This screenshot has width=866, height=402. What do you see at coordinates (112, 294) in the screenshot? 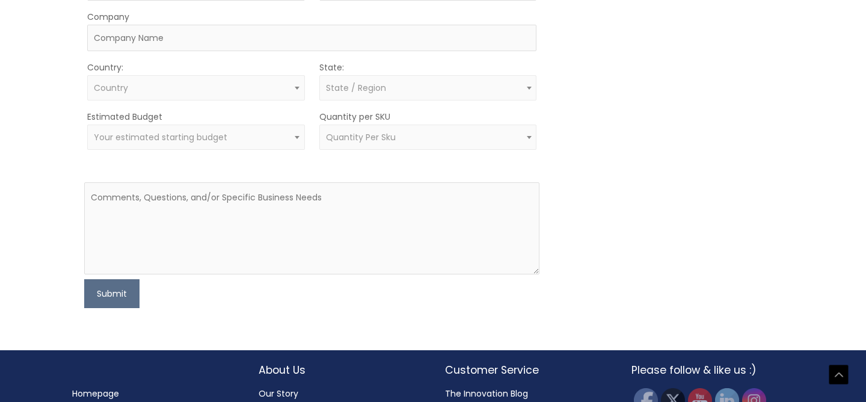
I see `button: Submit` at bounding box center [112, 294].